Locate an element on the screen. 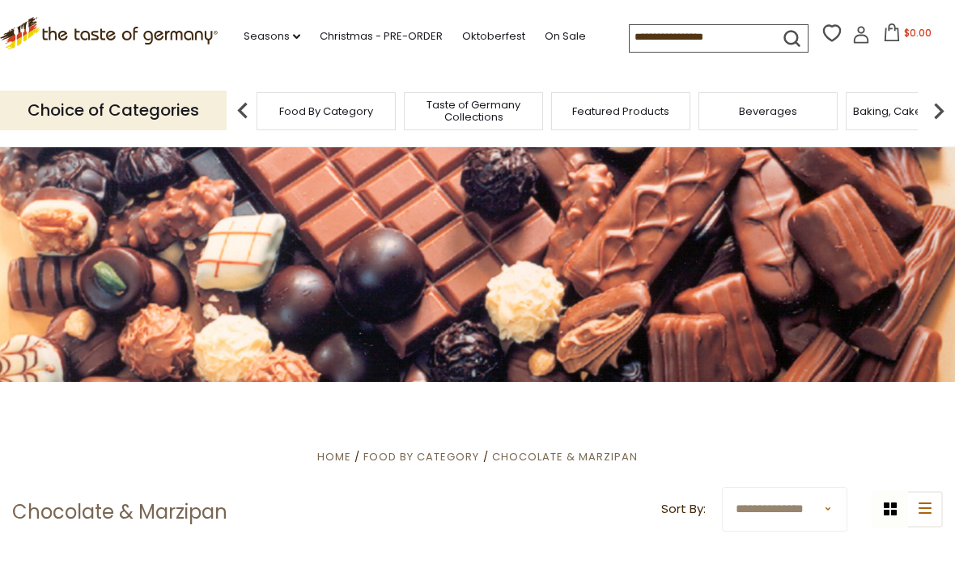  label: Sort By: is located at coordinates (683, 509).